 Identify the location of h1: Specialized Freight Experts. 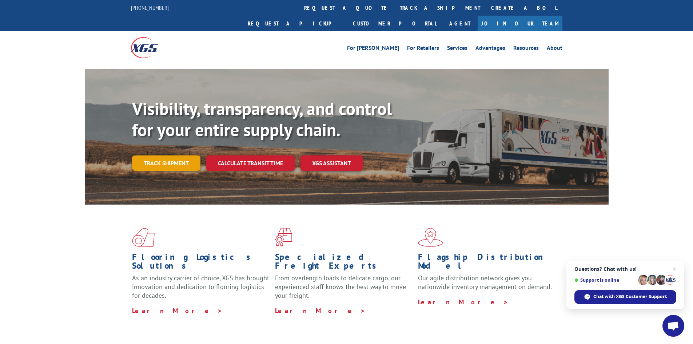
(344, 263).